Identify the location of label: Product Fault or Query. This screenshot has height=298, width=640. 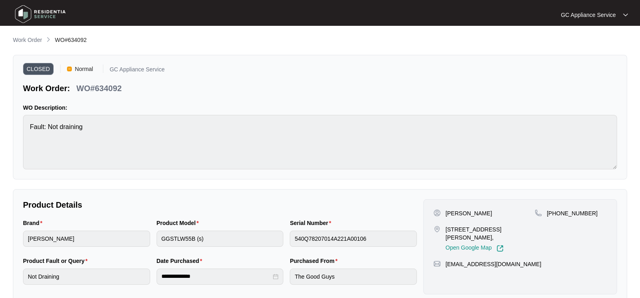
(57, 261).